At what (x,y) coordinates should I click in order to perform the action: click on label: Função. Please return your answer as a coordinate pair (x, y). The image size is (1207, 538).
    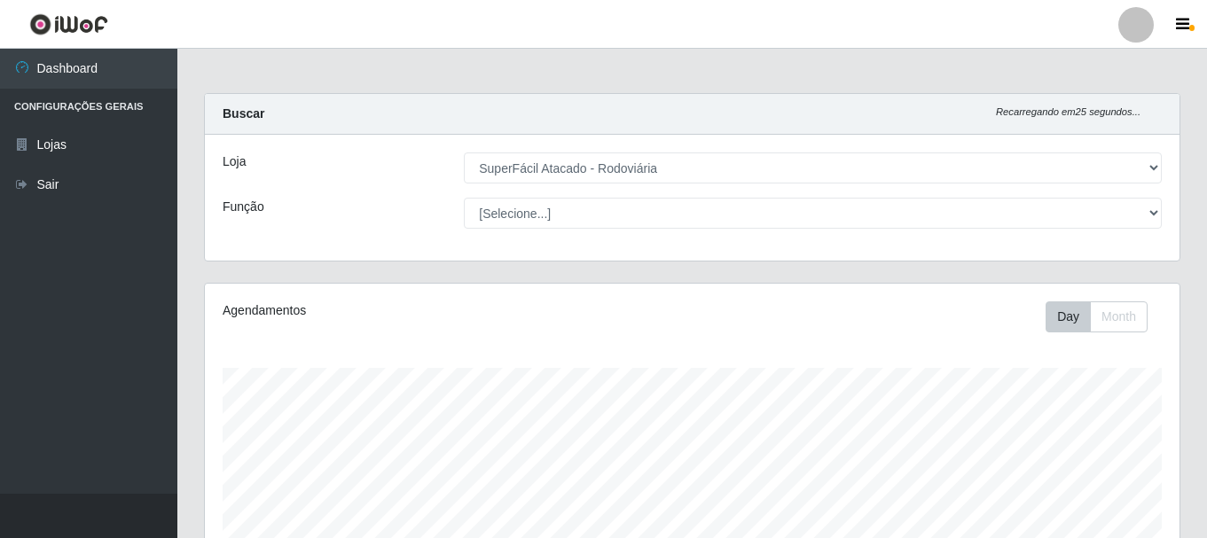
    Looking at the image, I should click on (243, 207).